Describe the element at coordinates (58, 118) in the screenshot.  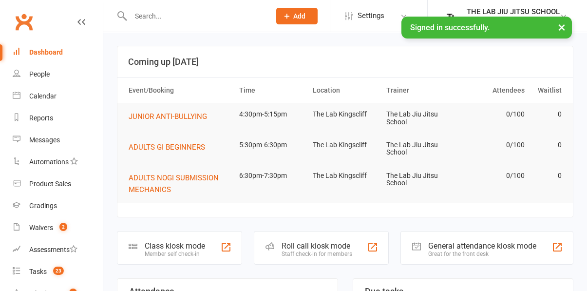
I see `a: Reports` at that location.